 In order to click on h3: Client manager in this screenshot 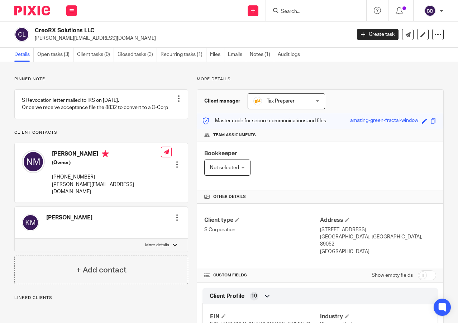, I will do `click(222, 101)`.